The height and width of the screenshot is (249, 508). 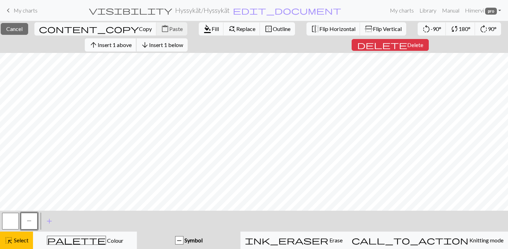 I want to click on button: Delete, so click(x=391, y=45).